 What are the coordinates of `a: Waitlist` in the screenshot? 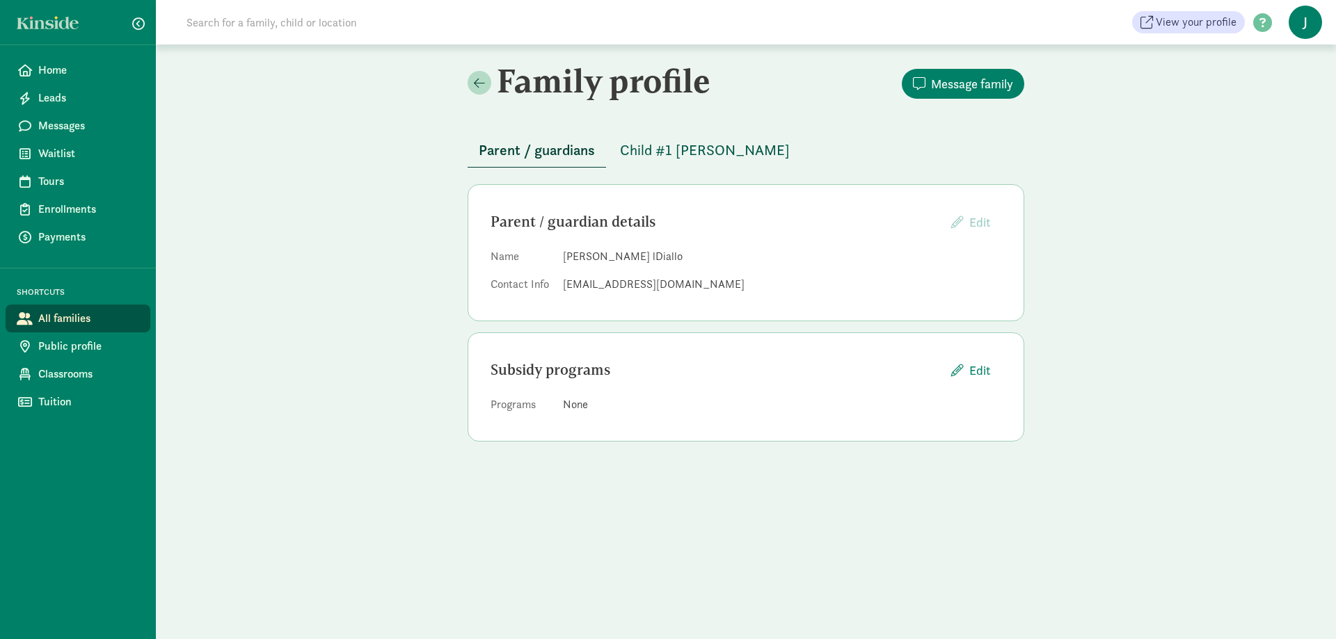 It's located at (78, 154).